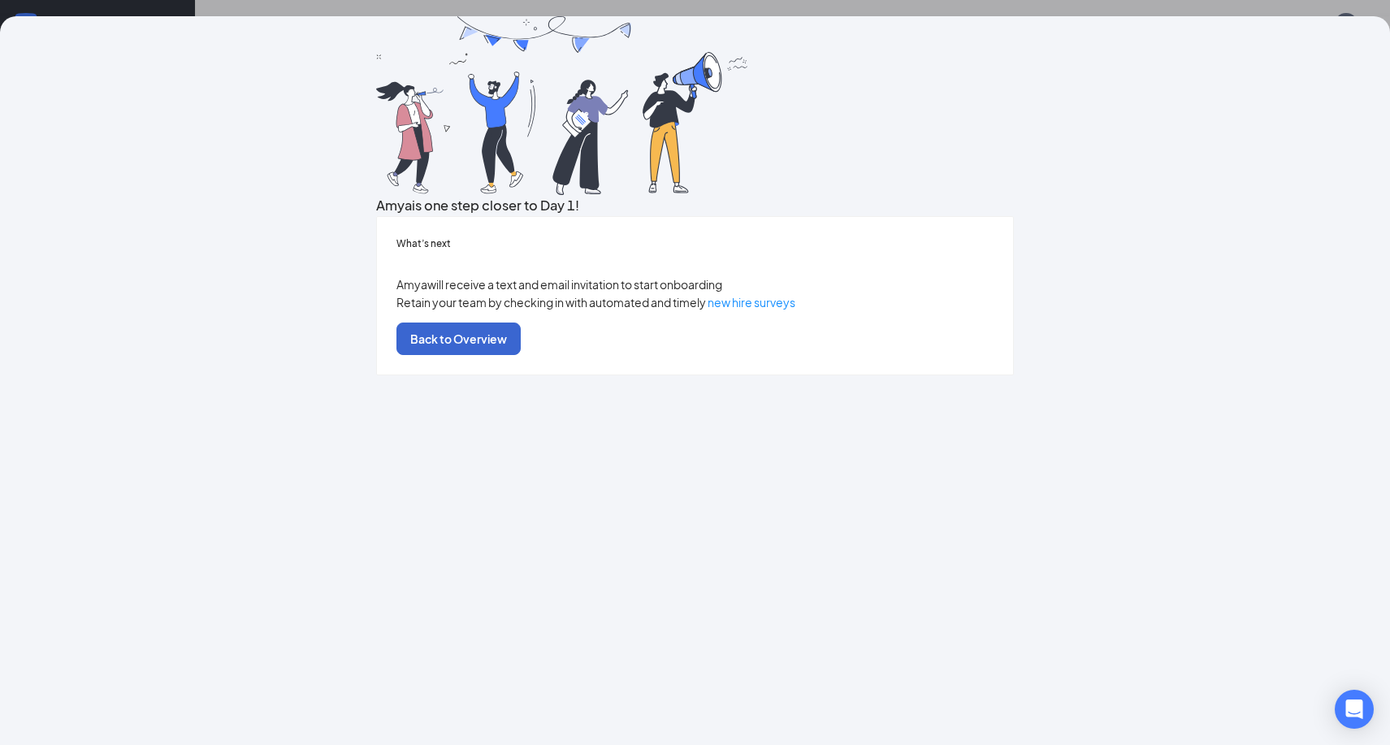 The width and height of the screenshot is (1390, 745). What do you see at coordinates (695, 244) in the screenshot?
I see `h5: What’s next` at bounding box center [695, 244].